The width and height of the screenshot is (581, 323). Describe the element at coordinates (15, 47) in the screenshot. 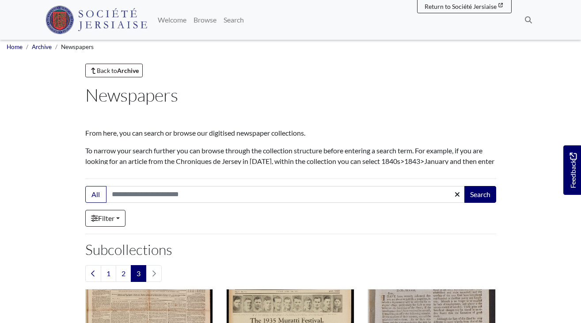

I see `a: Home` at that location.